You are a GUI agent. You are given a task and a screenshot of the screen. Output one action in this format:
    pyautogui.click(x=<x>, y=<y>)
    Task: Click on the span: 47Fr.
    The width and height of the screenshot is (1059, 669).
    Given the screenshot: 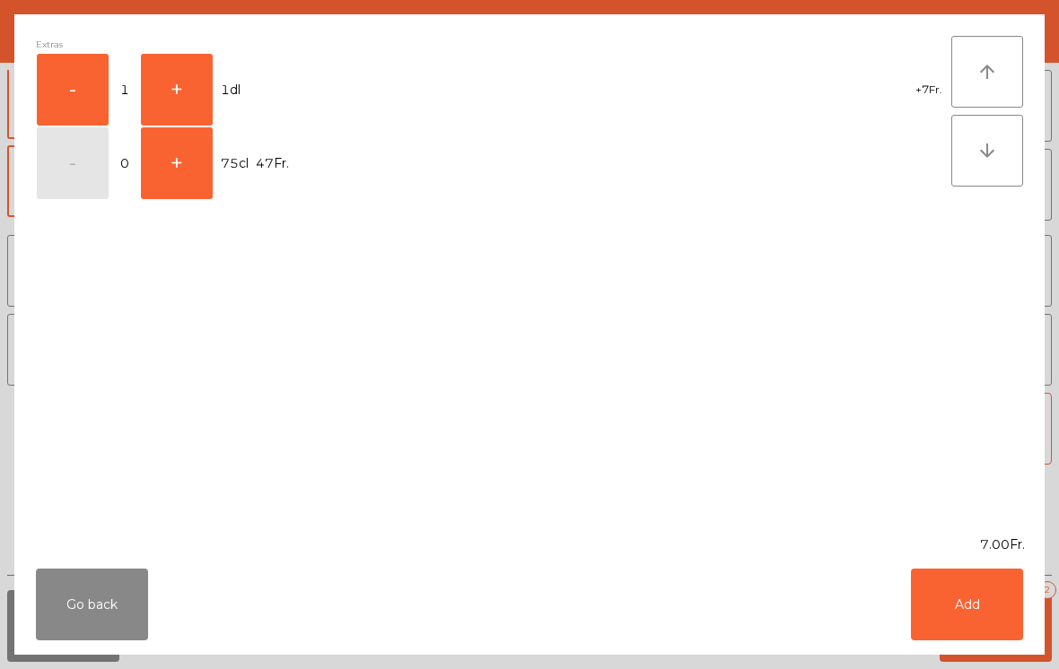 What is the action you would take?
    pyautogui.click(x=272, y=163)
    